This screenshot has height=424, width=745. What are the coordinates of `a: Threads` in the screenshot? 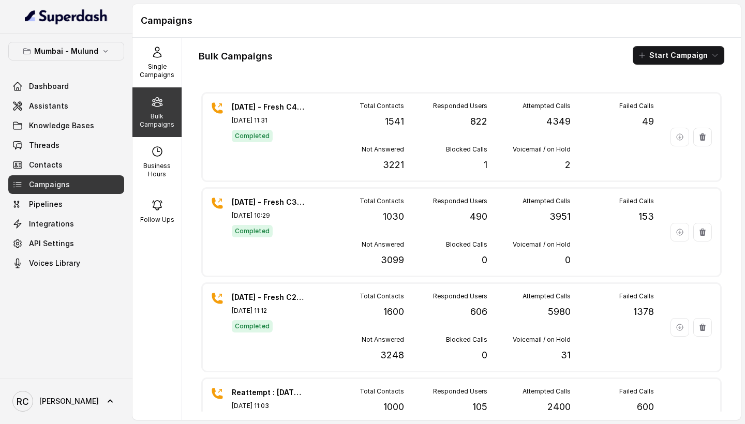 It's located at (66, 145).